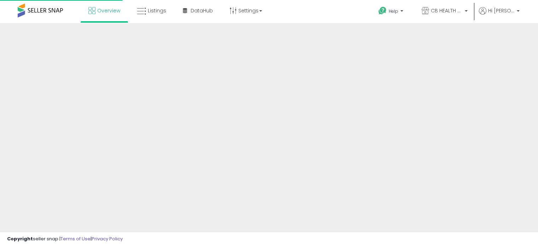 Image resolution: width=538 pixels, height=246 pixels. What do you see at coordinates (447, 11) in the screenshot?
I see `span: CB HEALTH AND SPORTING` at bounding box center [447, 11].